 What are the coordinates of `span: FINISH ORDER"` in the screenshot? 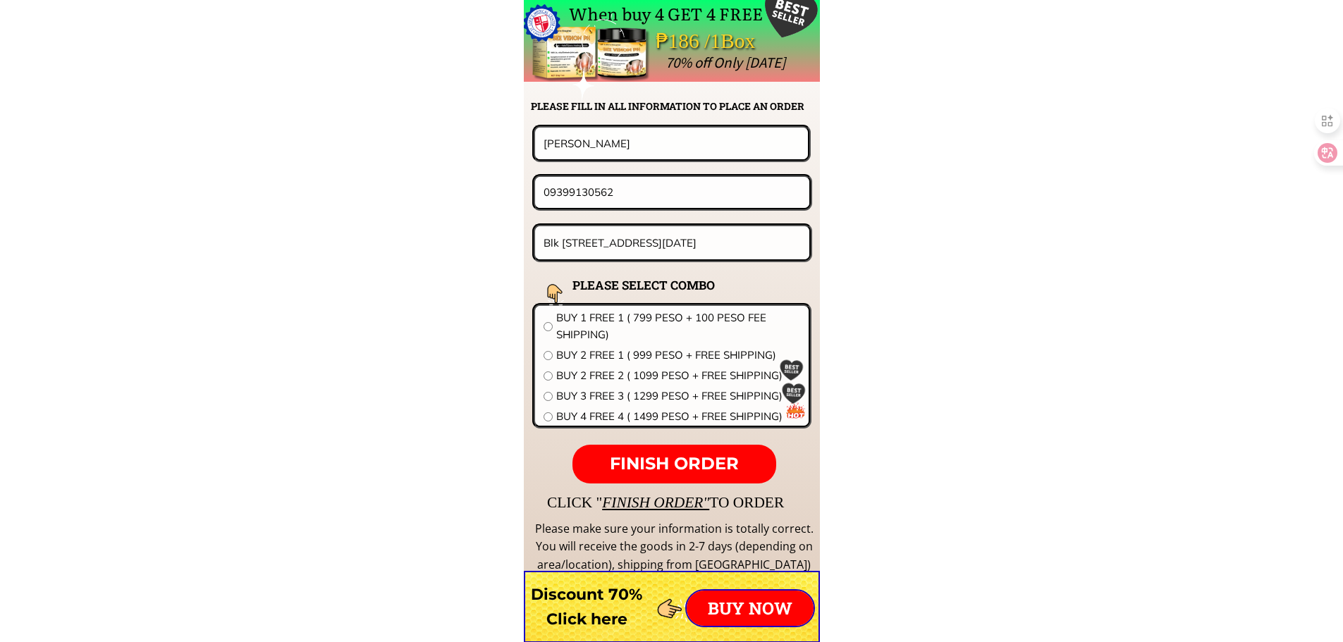 It's located at (656, 503).